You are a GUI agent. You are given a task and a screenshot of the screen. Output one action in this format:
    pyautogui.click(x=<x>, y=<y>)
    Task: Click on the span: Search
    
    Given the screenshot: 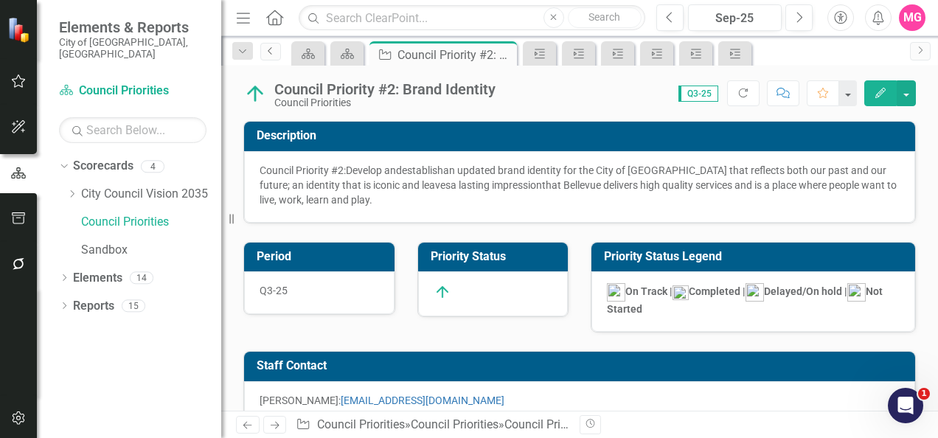 What is the action you would take?
    pyautogui.click(x=604, y=17)
    